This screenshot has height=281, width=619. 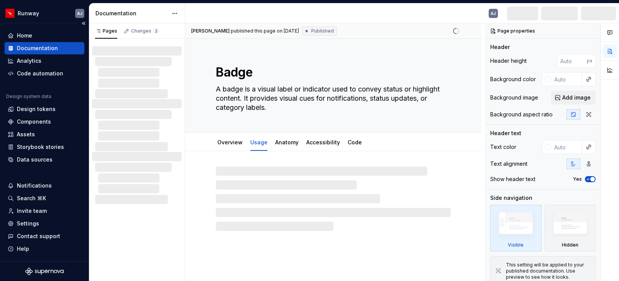 What do you see at coordinates (512, 79) in the screenshot?
I see `div: Background color` at bounding box center [512, 79].